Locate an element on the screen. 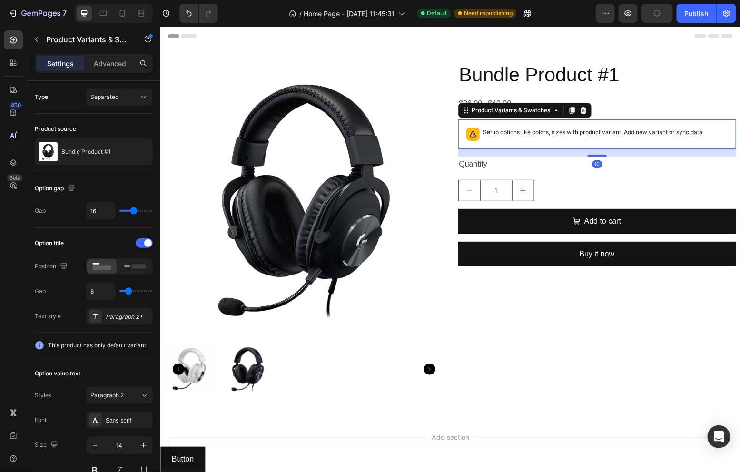 The image size is (740, 472). p: Settings is located at coordinates (60, 63).